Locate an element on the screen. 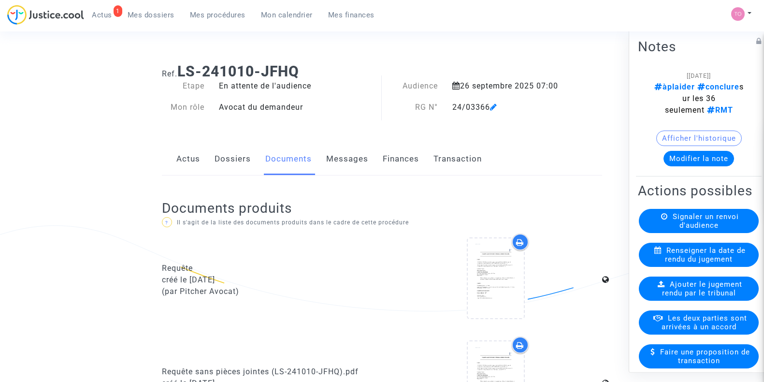 The height and width of the screenshot is (382, 764). h2: Notes is located at coordinates (698, 46).